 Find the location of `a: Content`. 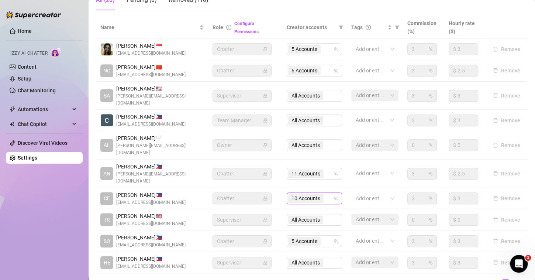

a: Content is located at coordinates (27, 67).